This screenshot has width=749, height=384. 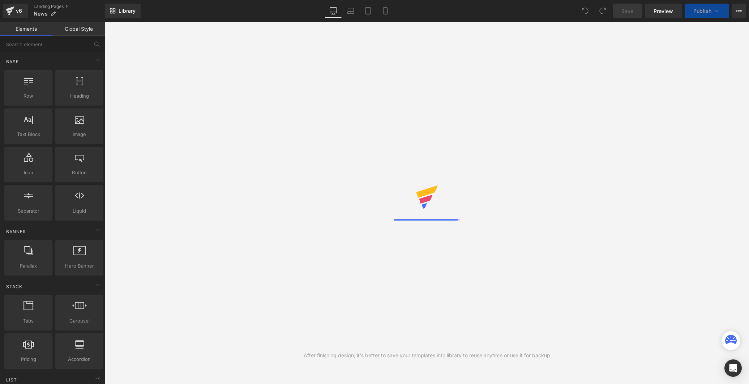 I want to click on span: Save, so click(x=628, y=11).